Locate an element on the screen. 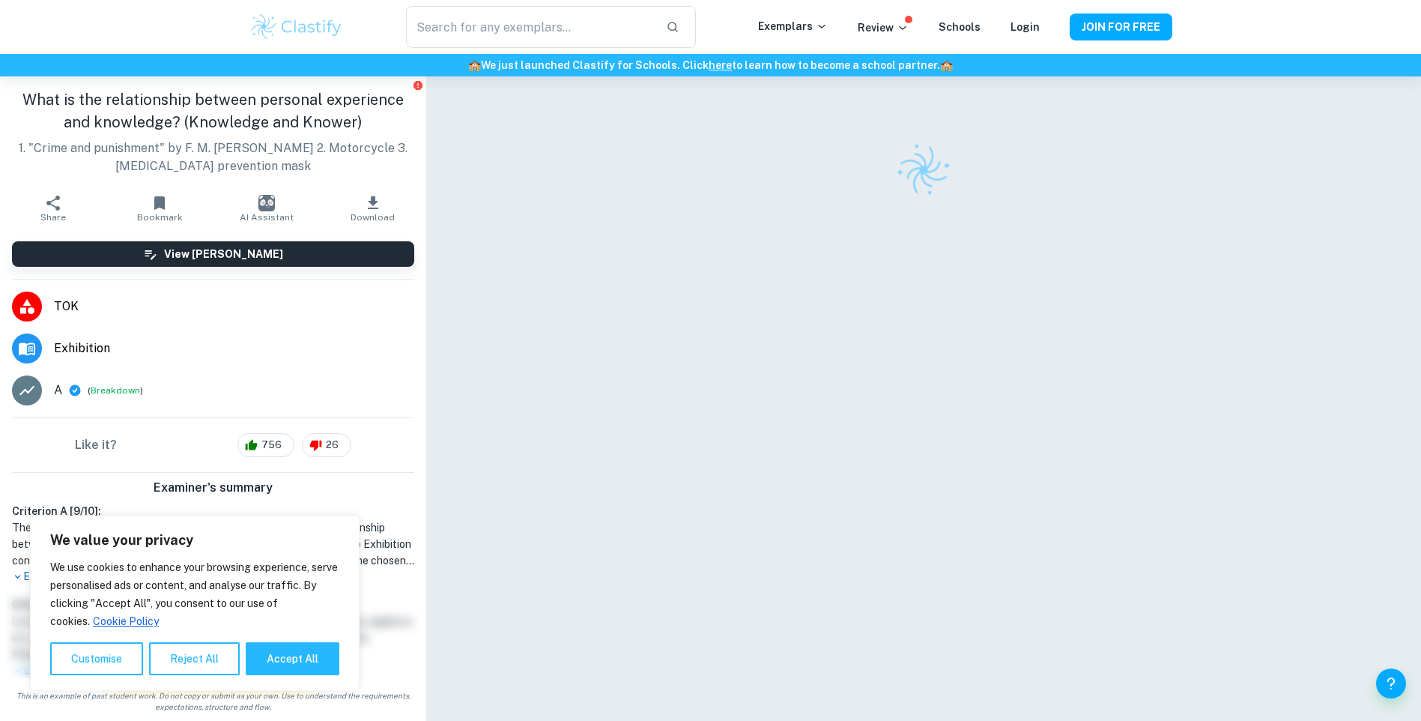 The width and height of the screenshot is (1421, 721). a: Login is located at coordinates (1025, 27).